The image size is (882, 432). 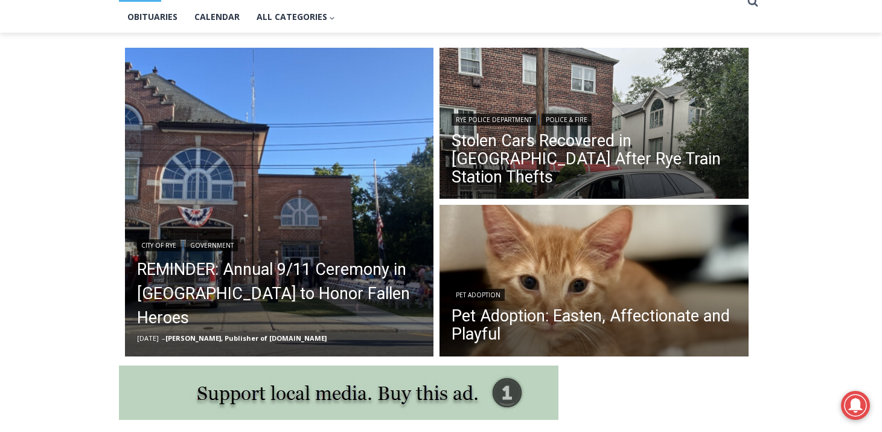 What do you see at coordinates (339, 392) in the screenshot?
I see `a: support local media, buy this ad` at bounding box center [339, 392].